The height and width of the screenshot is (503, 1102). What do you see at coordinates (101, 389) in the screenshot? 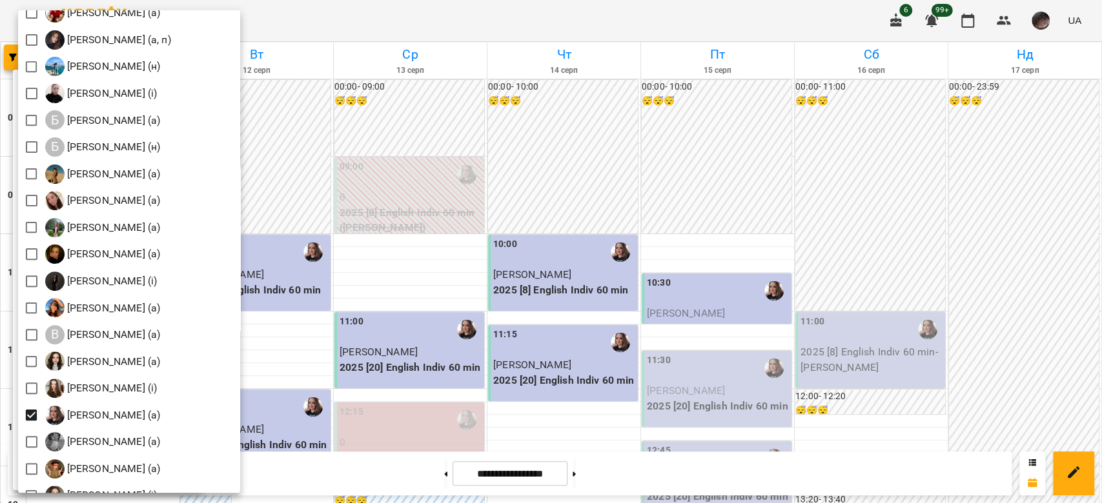
I see `div: Гайдукевич Анна (і)` at bounding box center [101, 389].